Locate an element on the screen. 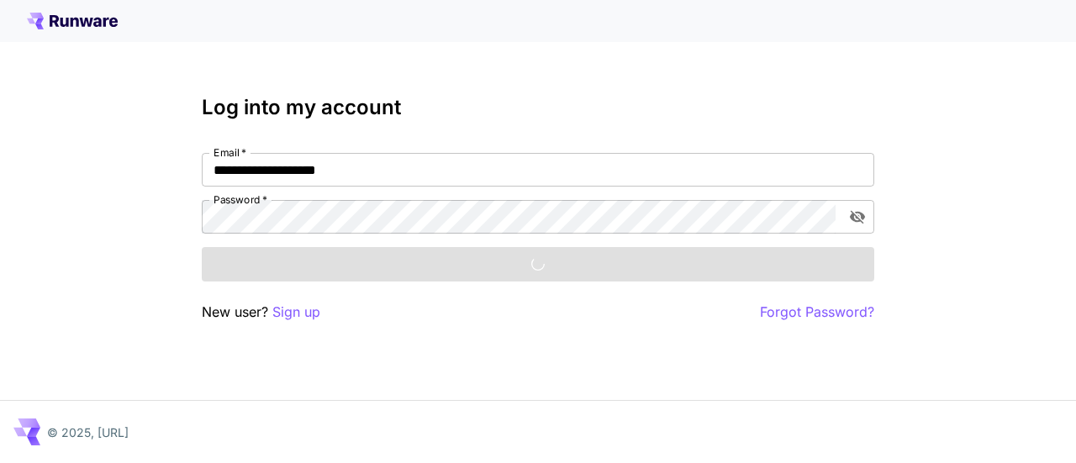  p: Sign up is located at coordinates (296, 312).